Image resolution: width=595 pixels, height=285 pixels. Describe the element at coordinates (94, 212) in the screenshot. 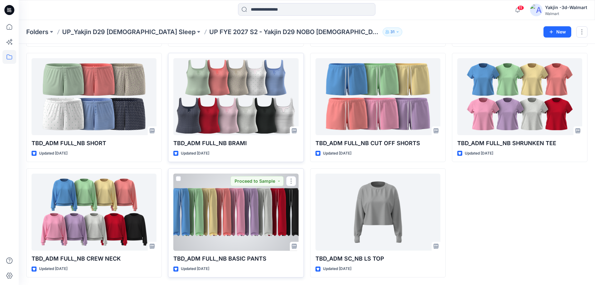

I see `a: TBD_ADM FULL_NB CREW NECK` at that location.